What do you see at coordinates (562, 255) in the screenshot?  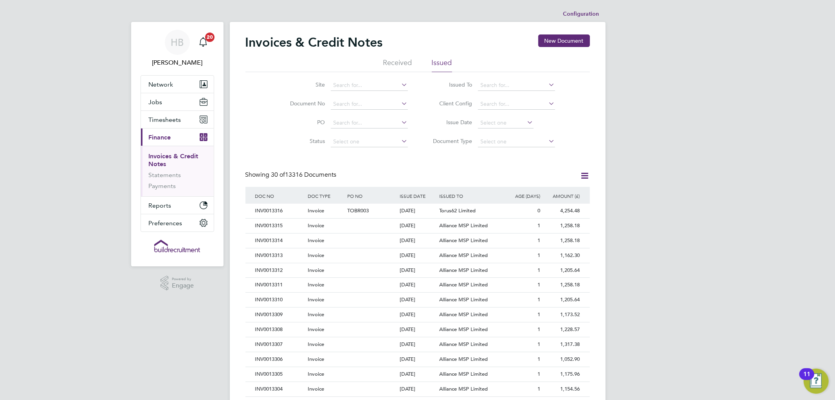 I see `div: 1,162.30` at bounding box center [562, 255].